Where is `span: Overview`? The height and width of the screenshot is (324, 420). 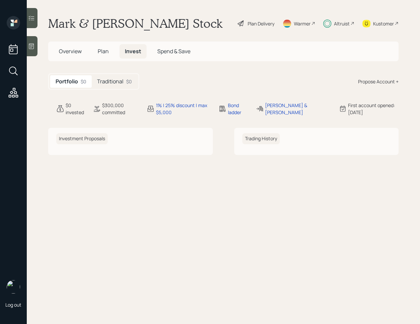 span: Overview is located at coordinates (70, 51).